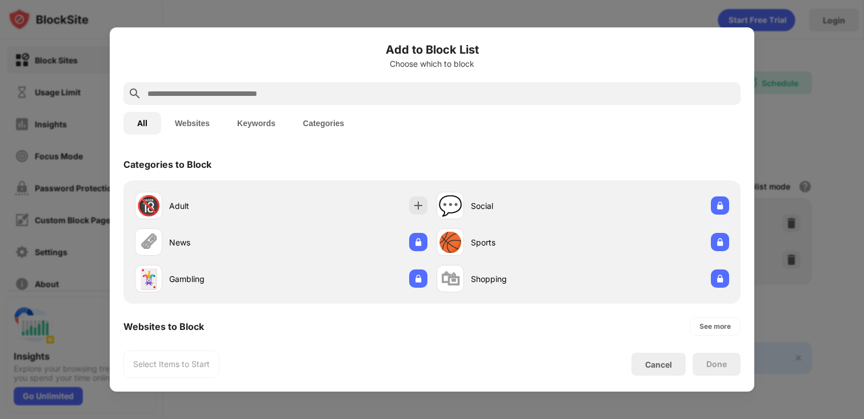 Image resolution: width=864 pixels, height=419 pixels. I want to click on div: Done, so click(716, 365).